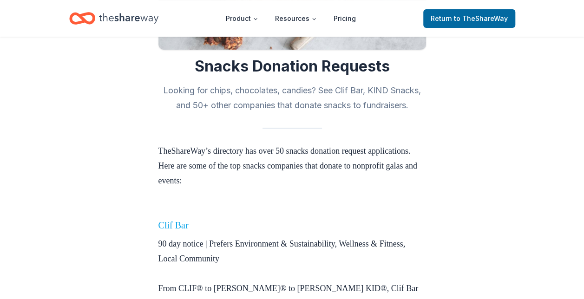 This screenshot has height=299, width=584. I want to click on a: Clif Bar, so click(173, 225).